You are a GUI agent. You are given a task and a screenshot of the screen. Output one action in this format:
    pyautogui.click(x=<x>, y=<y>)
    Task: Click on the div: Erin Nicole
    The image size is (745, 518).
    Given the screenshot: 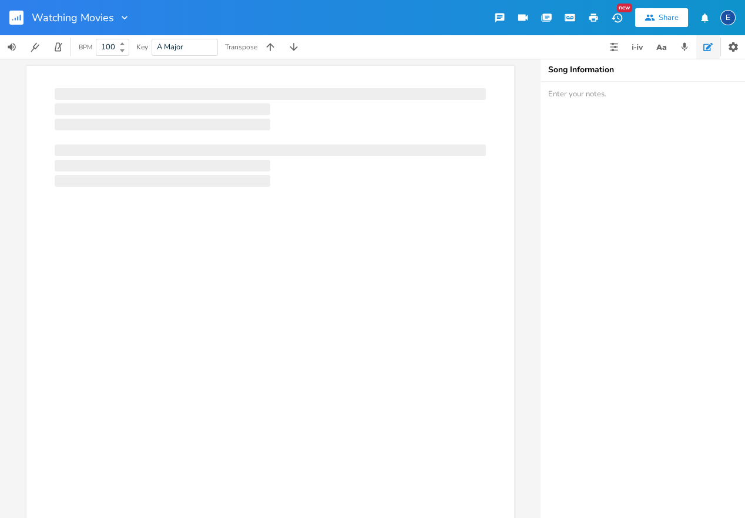 What is the action you would take?
    pyautogui.click(x=728, y=18)
    